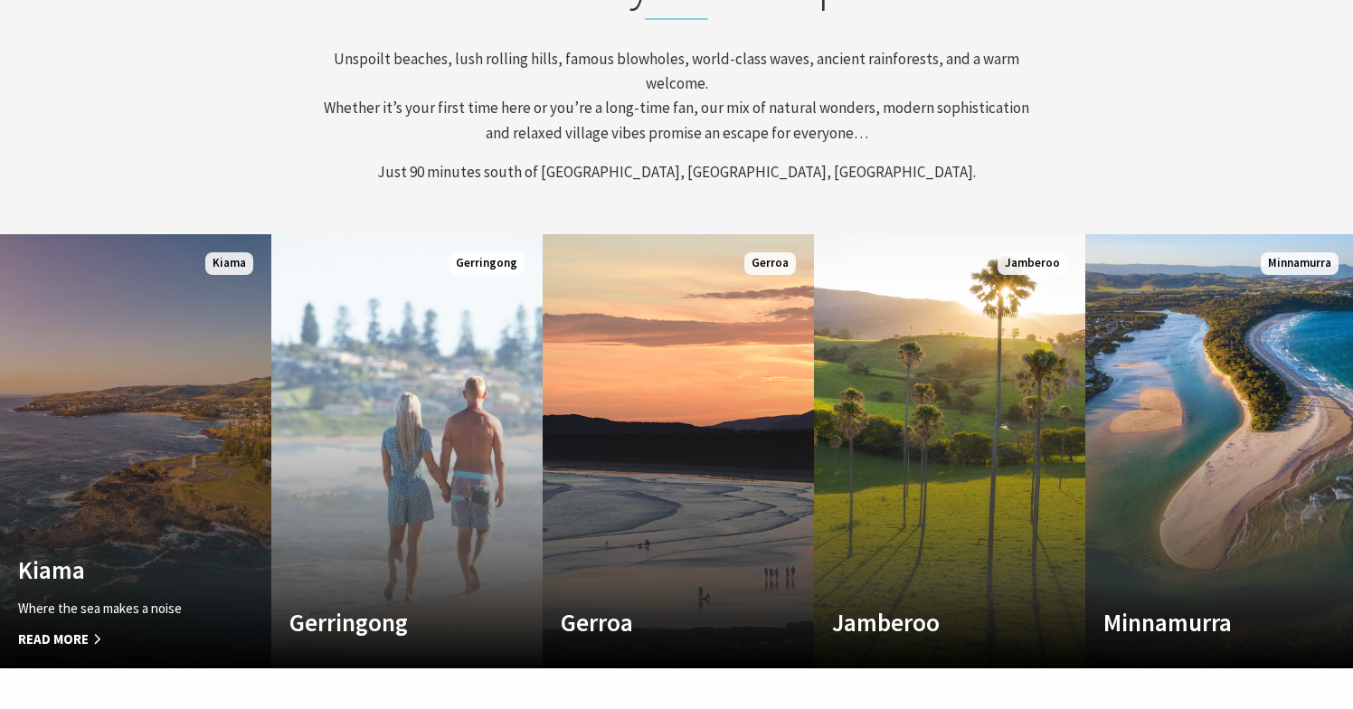 The height and width of the screenshot is (709, 1353). What do you see at coordinates (950, 451) in the screenshot?
I see `a: Custom Image Used Jamberoo Jamberoo` at bounding box center [950, 451].